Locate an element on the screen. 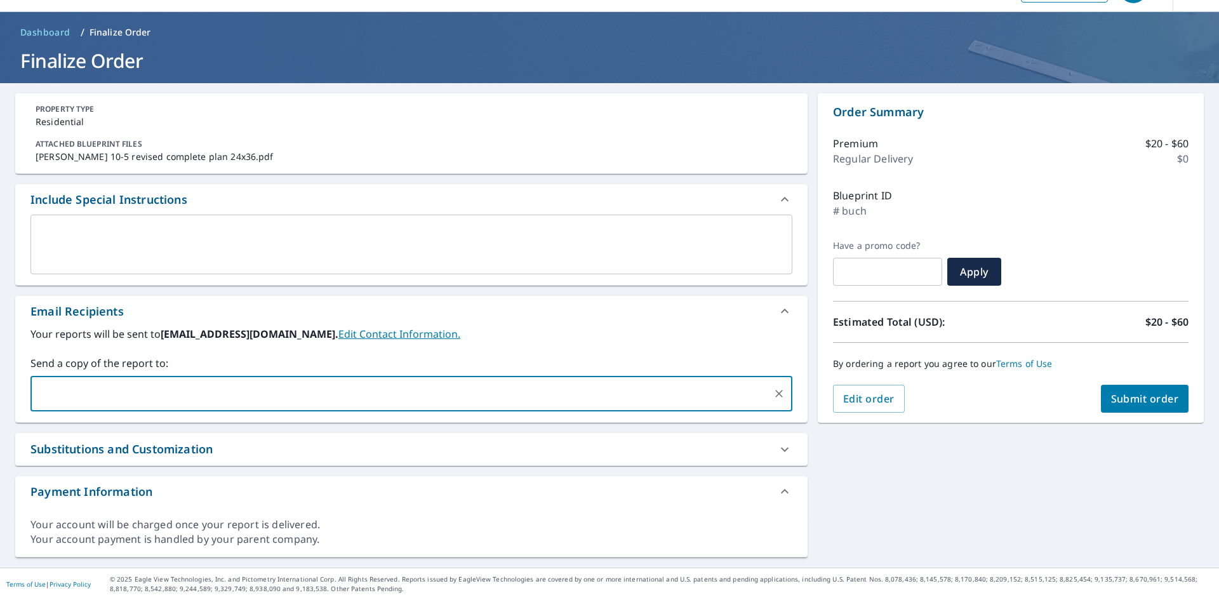 The width and height of the screenshot is (1219, 600). p: Residential is located at coordinates (411, 121).